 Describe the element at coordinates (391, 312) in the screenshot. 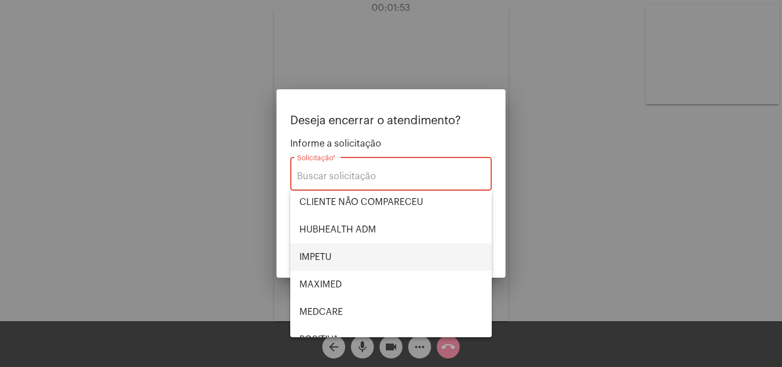

I see `span: MEDCARE` at that location.